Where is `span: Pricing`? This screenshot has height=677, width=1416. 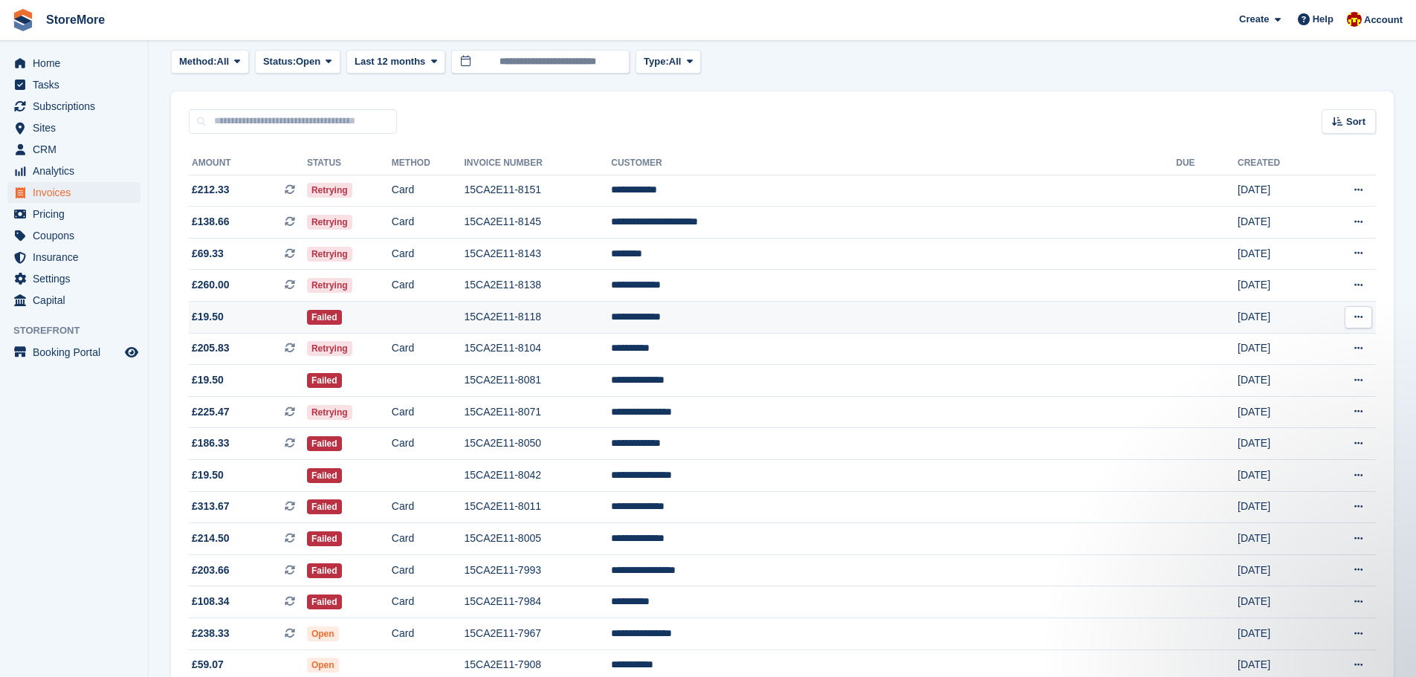 span: Pricing is located at coordinates (77, 214).